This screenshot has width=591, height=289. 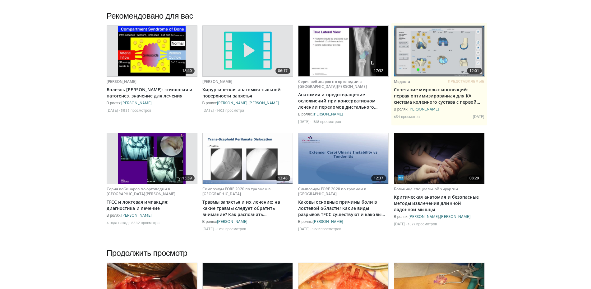 What do you see at coordinates (326, 121) in the screenshot?
I see `font: 1818 просмотров` at bounding box center [326, 121].